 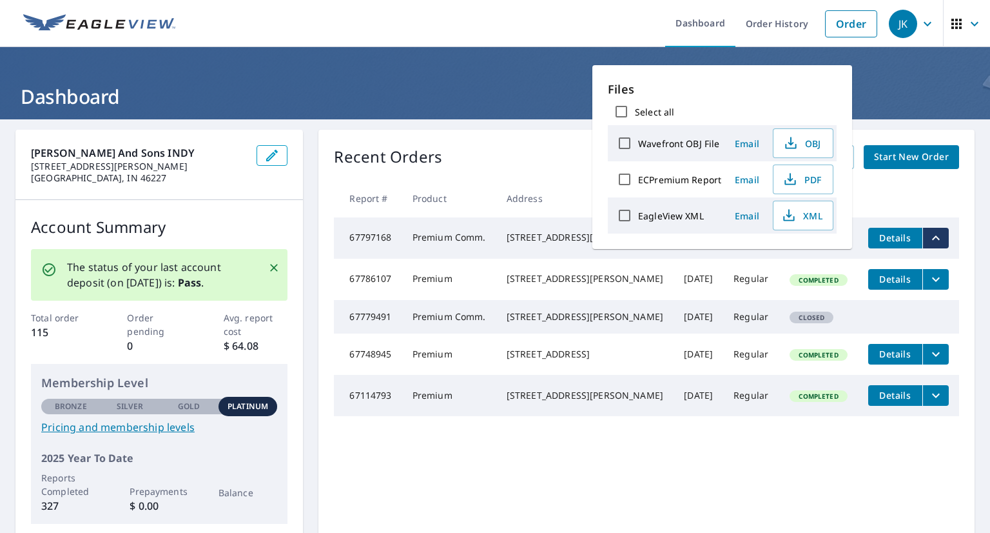 I want to click on button: XML, so click(x=803, y=215).